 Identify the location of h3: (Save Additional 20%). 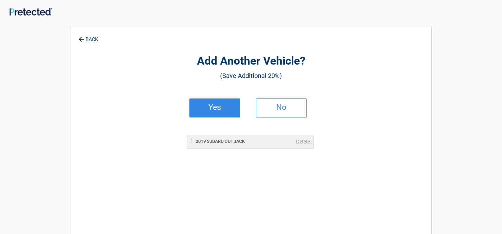
(251, 76).